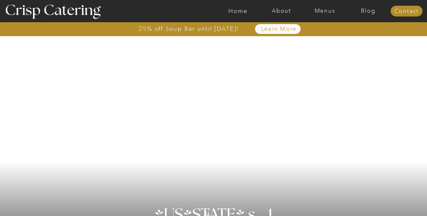 The image size is (427, 216). I want to click on nav: Blog, so click(368, 11).